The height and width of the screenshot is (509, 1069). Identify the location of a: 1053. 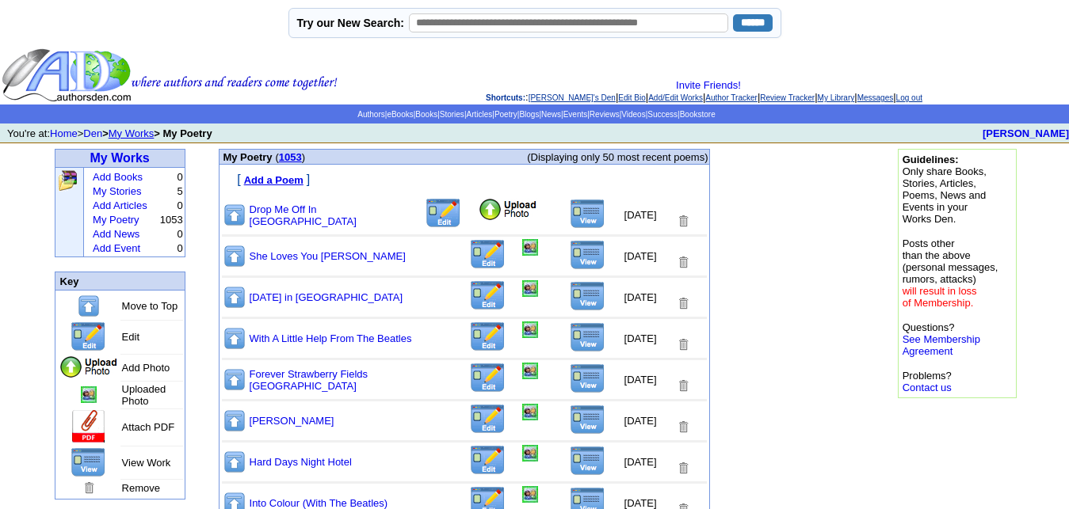
(290, 157).